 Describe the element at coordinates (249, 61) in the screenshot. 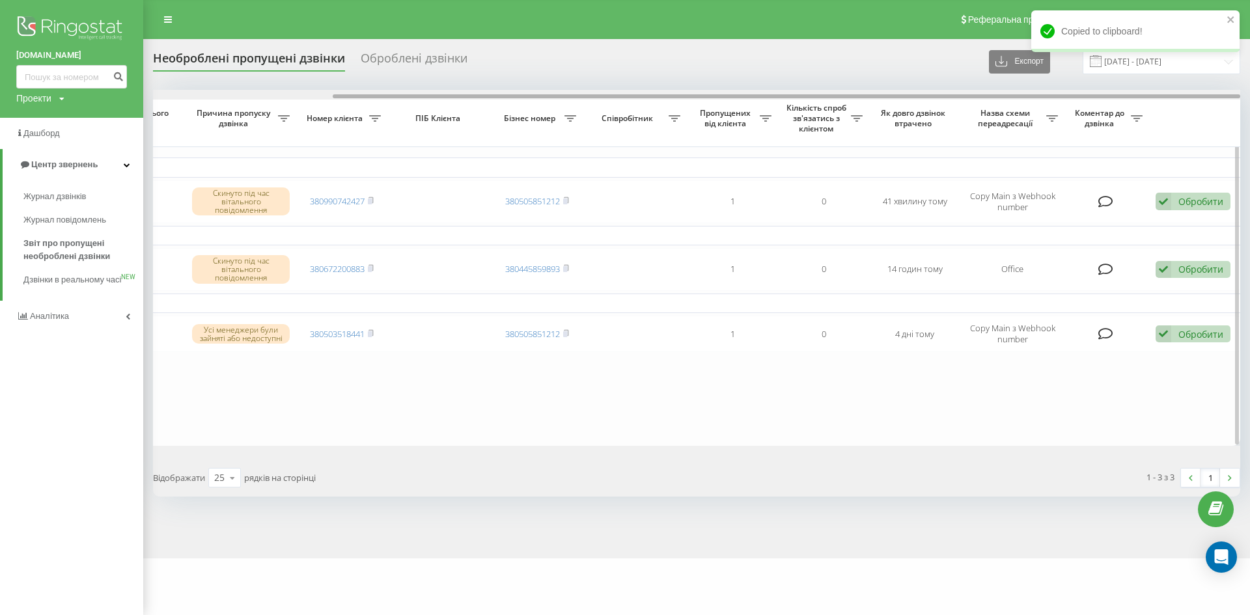

I see `div: Необроблені пропущені дзвінки` at that location.